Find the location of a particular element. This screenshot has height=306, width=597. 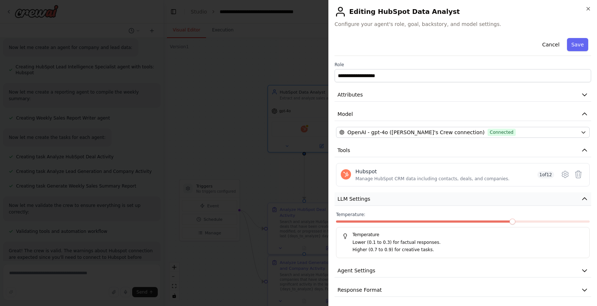

span: 1 of 12 is located at coordinates (546, 175).